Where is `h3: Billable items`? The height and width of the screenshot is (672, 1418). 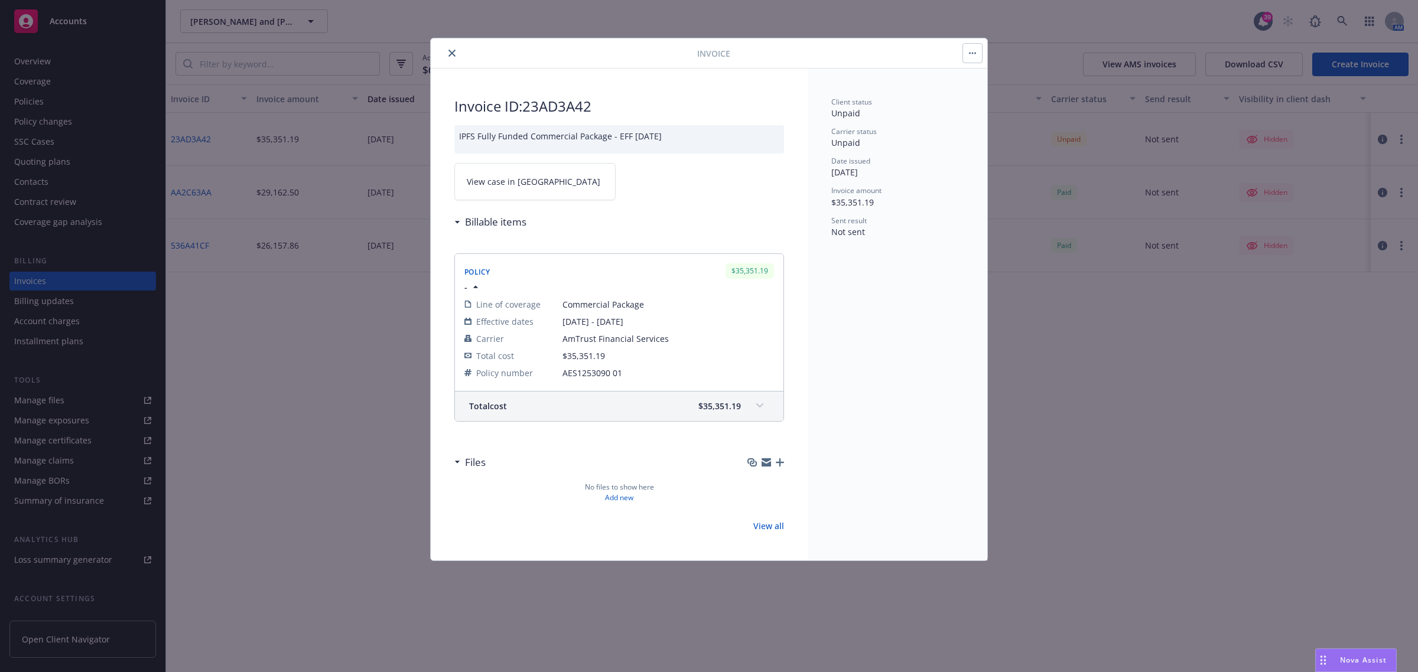 h3: Billable items is located at coordinates (496, 222).